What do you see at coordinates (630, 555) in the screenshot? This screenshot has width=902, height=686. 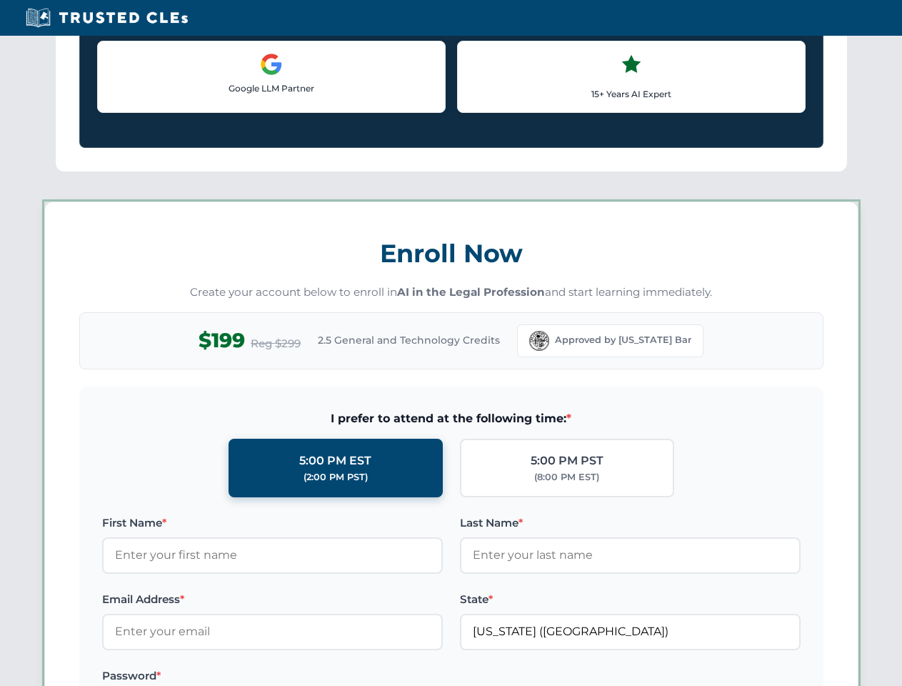 I see `input: Enter your last name` at bounding box center [630, 555].